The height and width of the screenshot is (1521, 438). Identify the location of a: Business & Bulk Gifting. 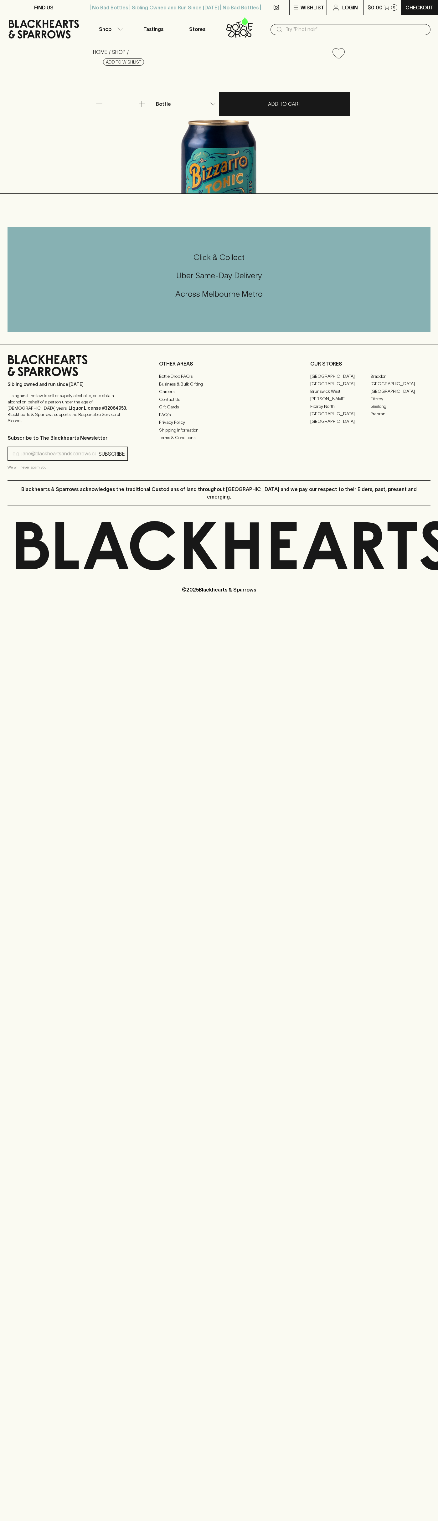
(219, 384).